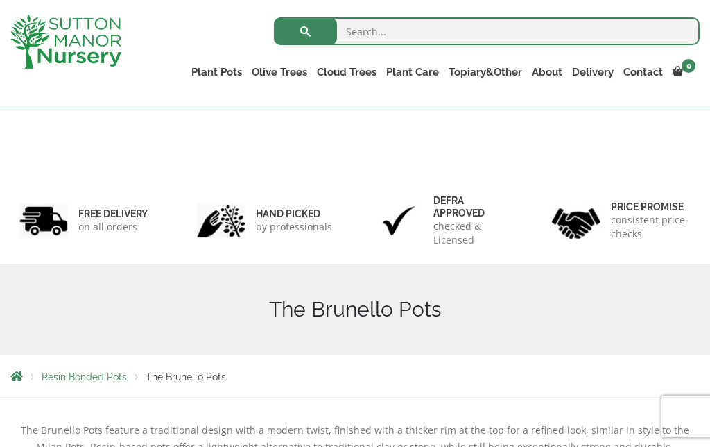 The image size is (710, 447). I want to click on p: checked & Licensed, so click(473, 233).